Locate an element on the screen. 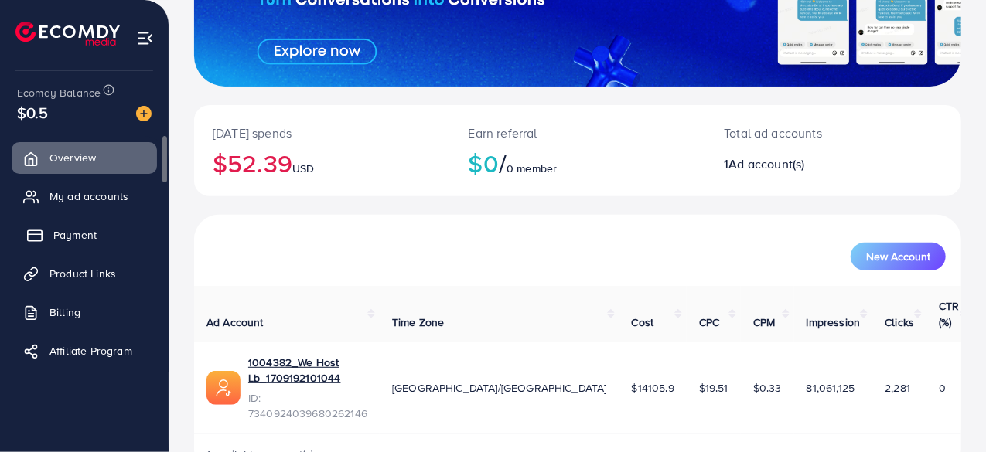 The height and width of the screenshot is (452, 986). button: New Account is located at coordinates (897, 257).